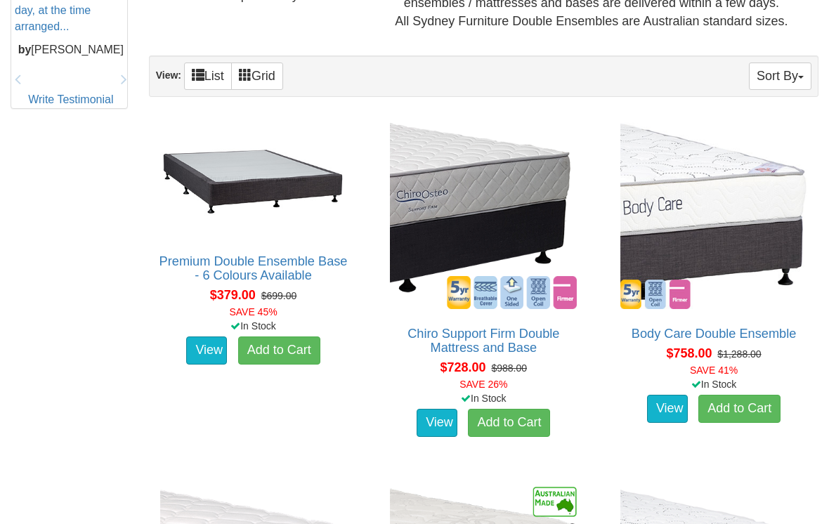 The width and height of the screenshot is (829, 524). I want to click on font: SAVE 45%, so click(253, 312).